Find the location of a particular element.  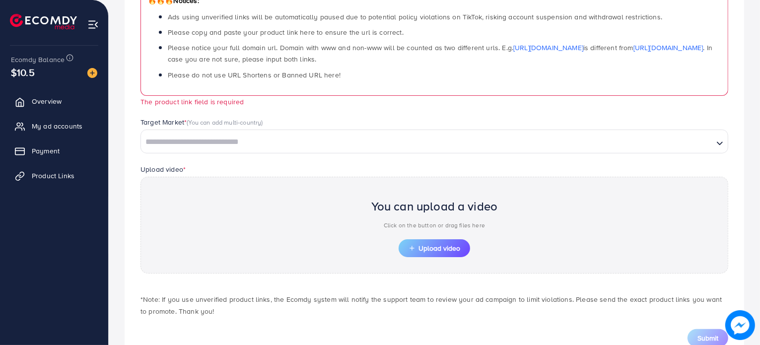

a: logo is located at coordinates (43, 21).